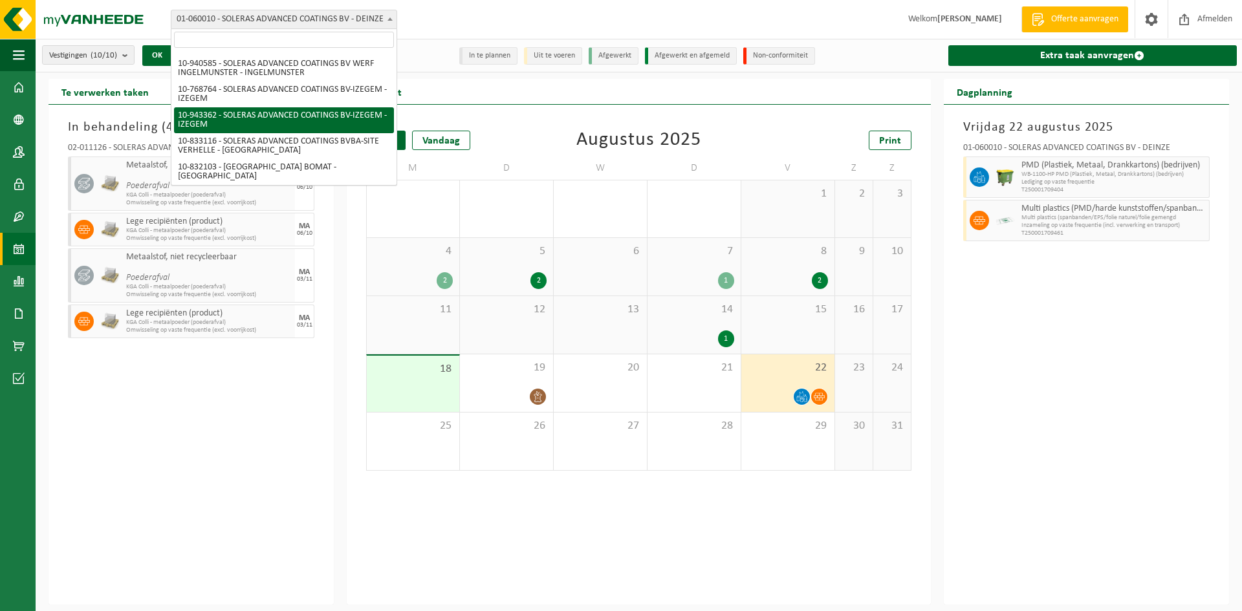 The width and height of the screenshot is (1242, 611). Describe the element at coordinates (1113, 175) in the screenshot. I see `span: WB-1100-HP PMD (Plastiek, Metaal, Drankkartons) (bedrijven)` at that location.